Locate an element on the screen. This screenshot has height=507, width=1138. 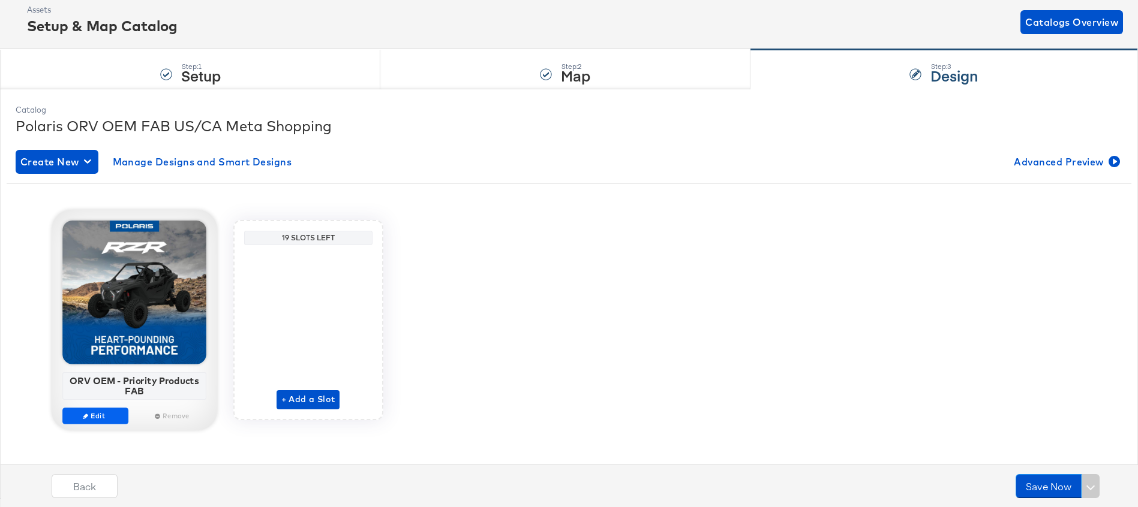
div: Step: 2 is located at coordinates (575, 67).